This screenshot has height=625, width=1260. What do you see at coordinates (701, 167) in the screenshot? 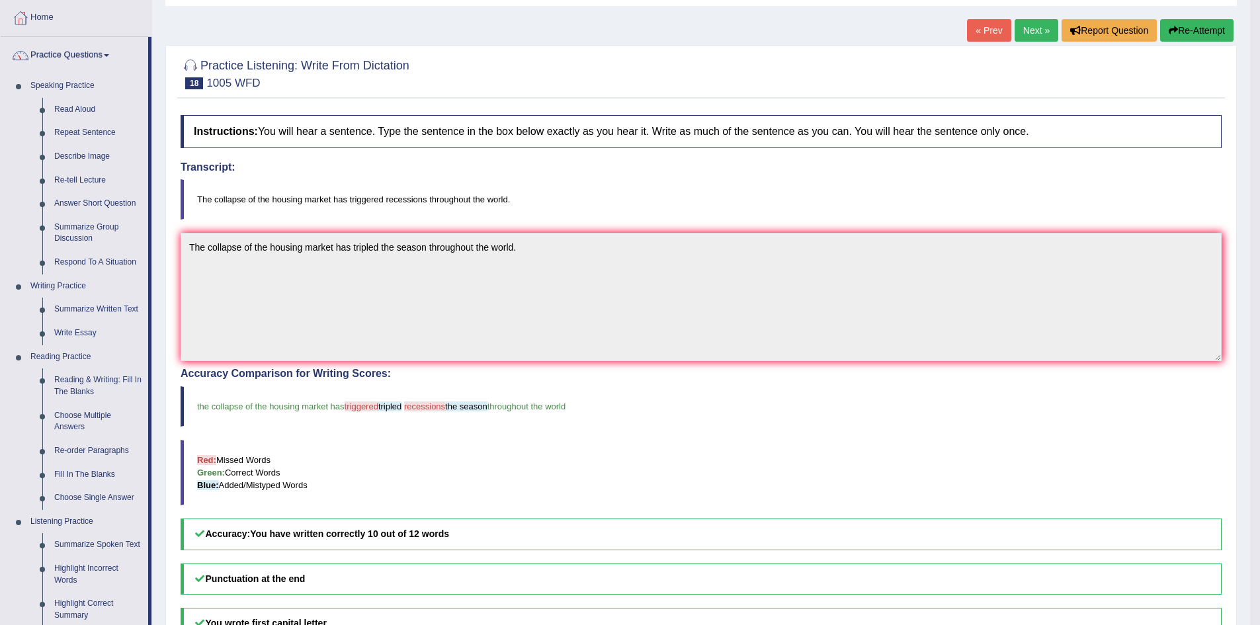
I see `h4: Transcript:` at bounding box center [701, 167].